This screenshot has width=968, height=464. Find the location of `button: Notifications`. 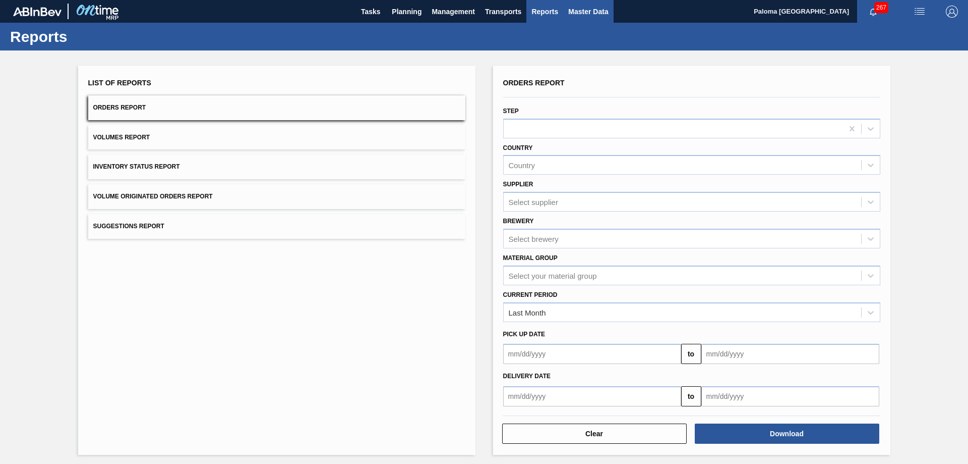

button: Notifications is located at coordinates (874, 12).